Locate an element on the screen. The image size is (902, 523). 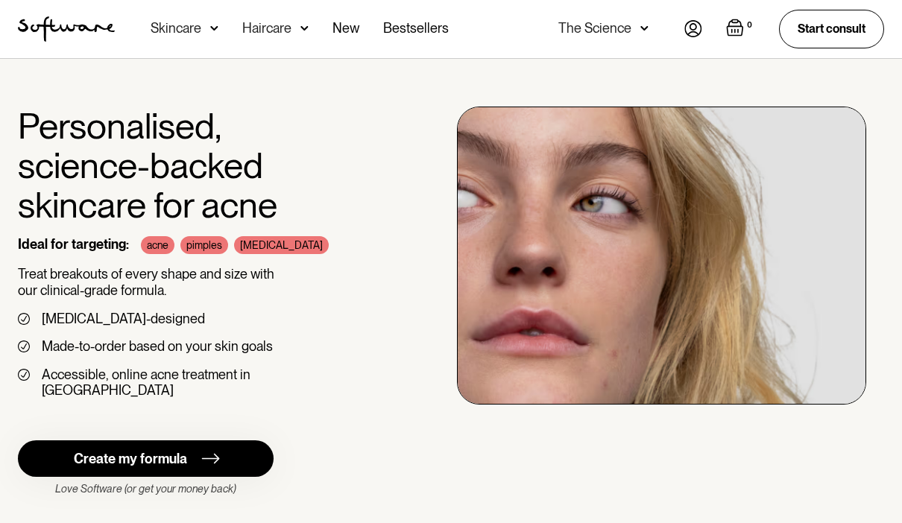
div: The Science is located at coordinates (595, 28).